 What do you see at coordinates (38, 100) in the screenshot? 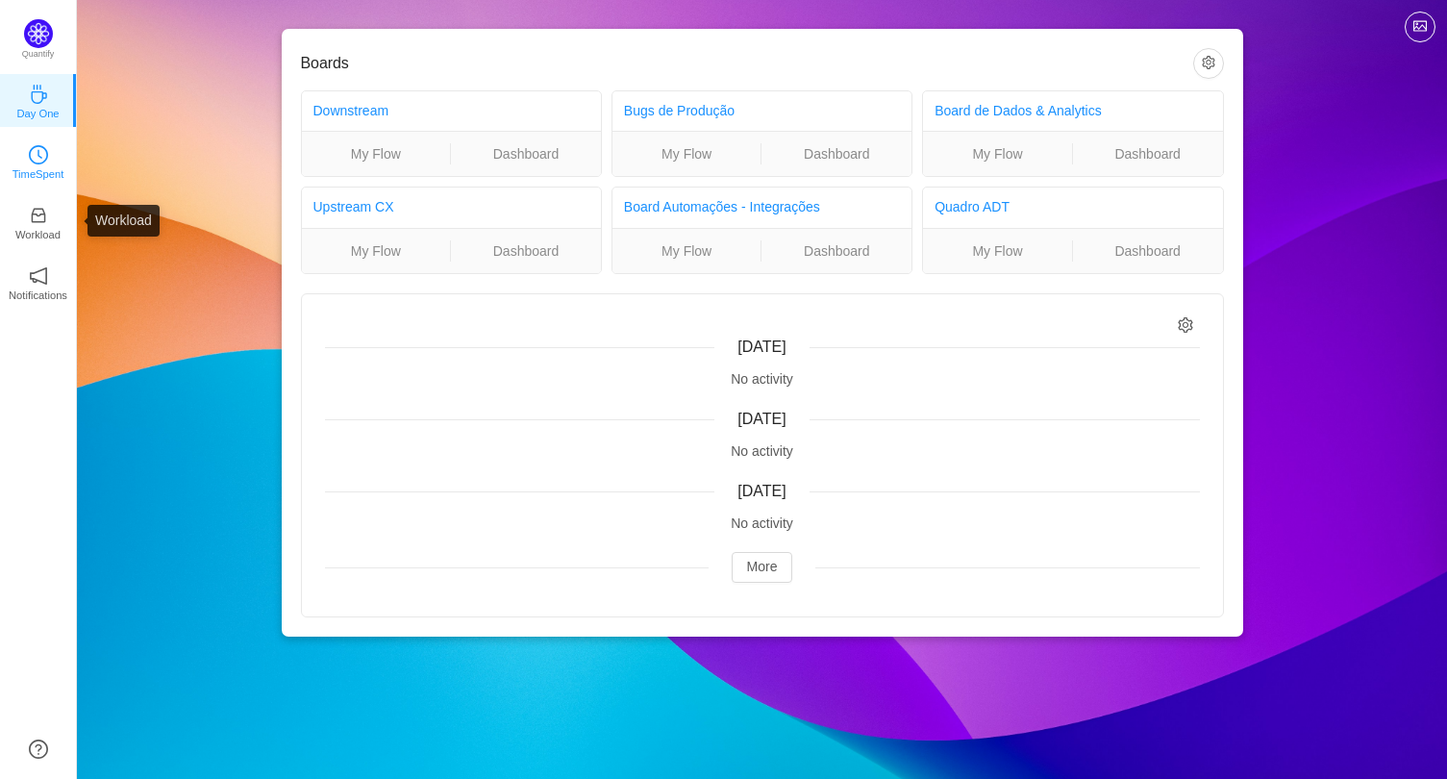
I see `a: icon: coffeeDay One` at bounding box center [38, 100].